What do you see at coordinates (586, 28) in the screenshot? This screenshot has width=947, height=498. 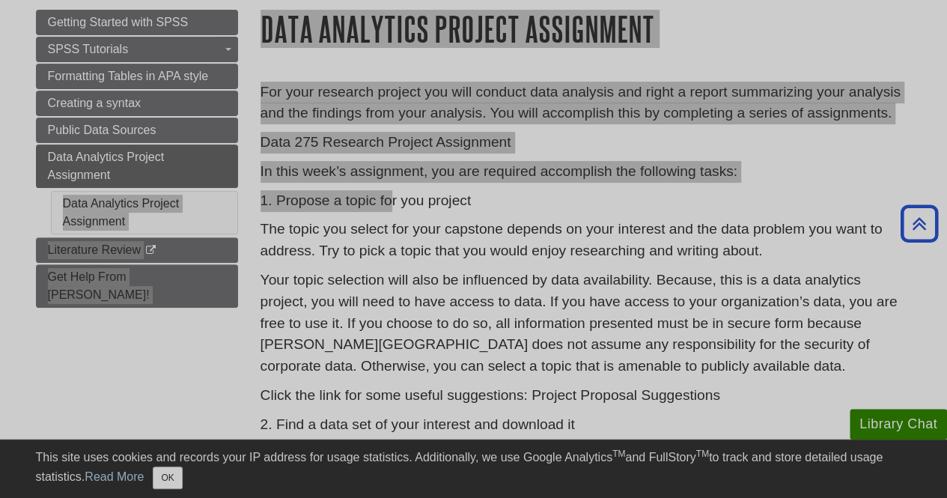 I see `h1: Data Analytics Project Assignment` at bounding box center [586, 28].